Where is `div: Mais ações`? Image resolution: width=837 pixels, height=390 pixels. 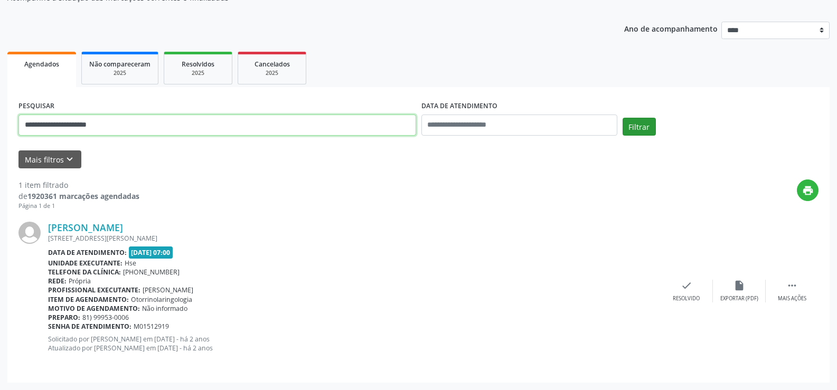
div: Mais ações is located at coordinates (793, 299).